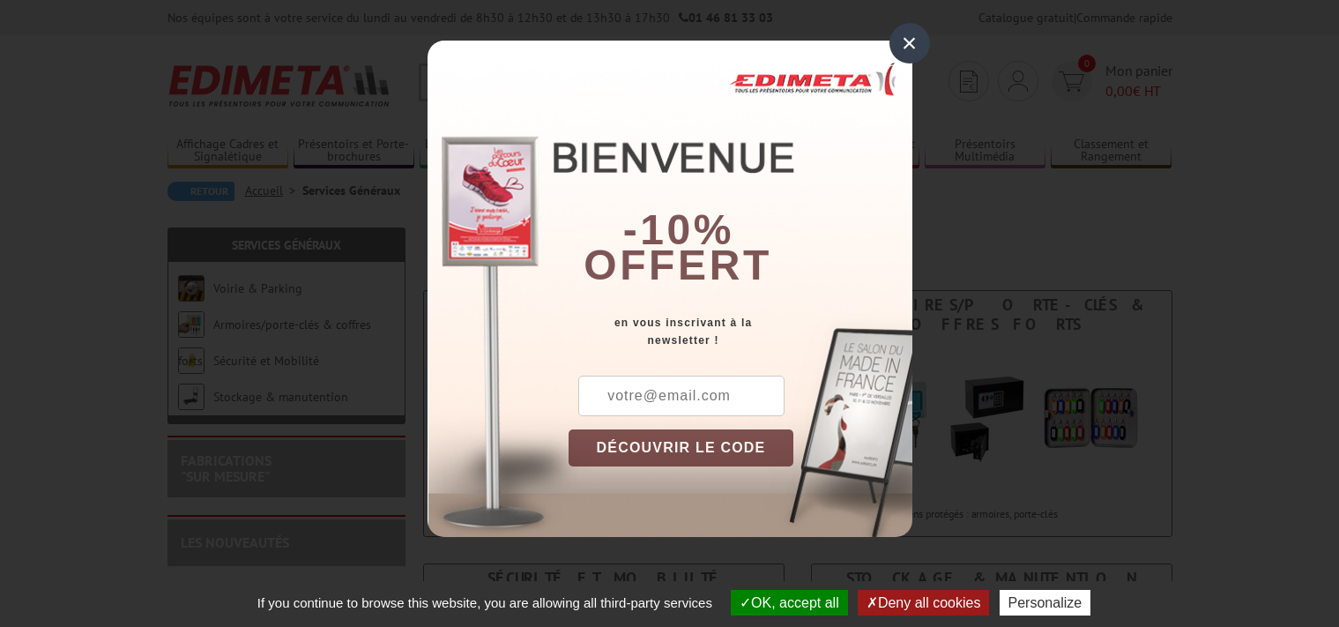 This screenshot has height=627, width=1339. I want to click on button: Personalize (modal window), so click(1045, 602).